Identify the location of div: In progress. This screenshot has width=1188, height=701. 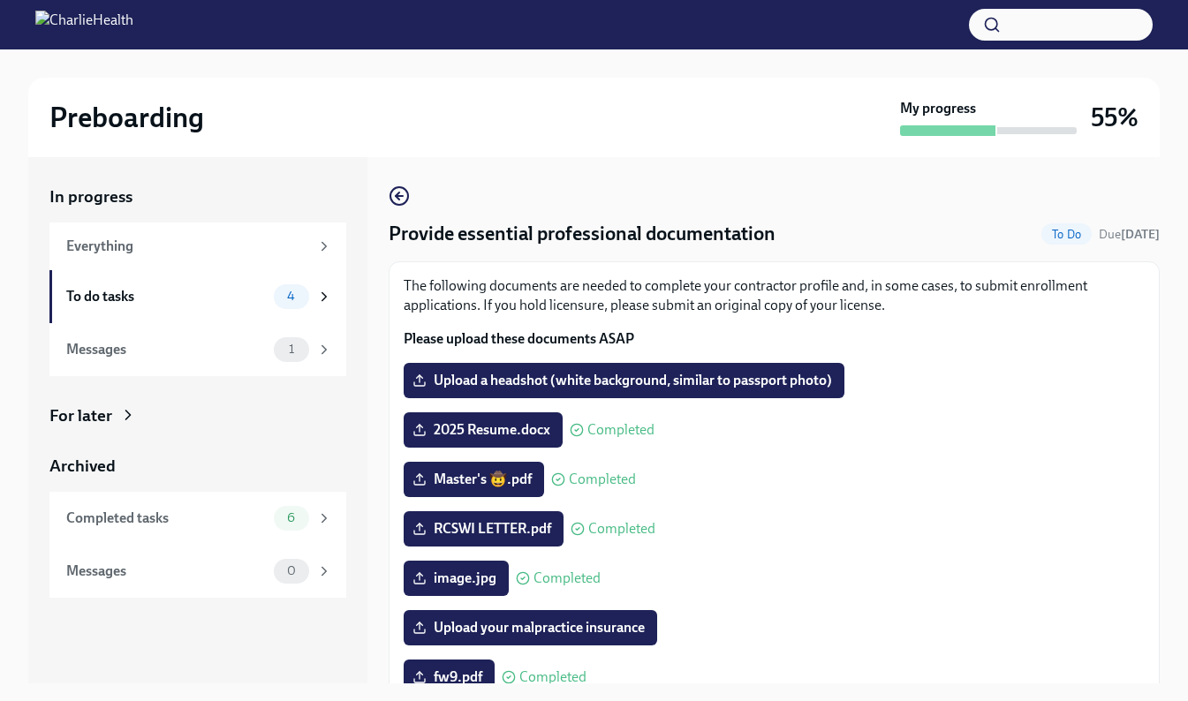
(198, 197).